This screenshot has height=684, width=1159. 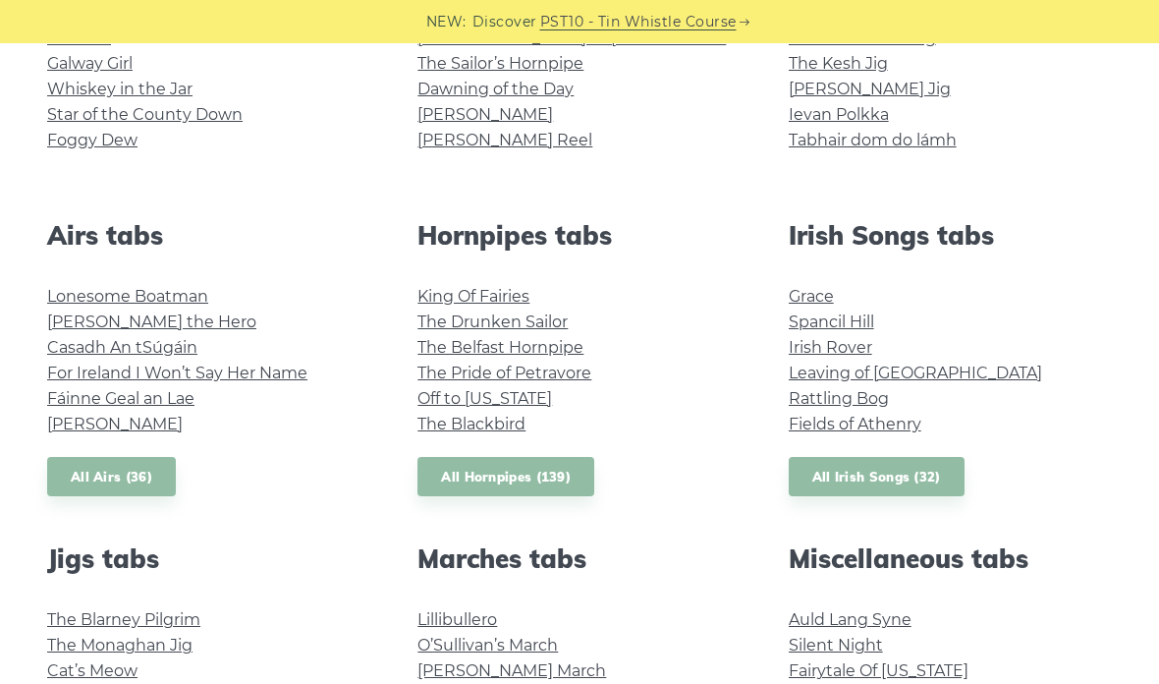 I want to click on a: Tabhair dom do lámh, so click(x=872, y=140).